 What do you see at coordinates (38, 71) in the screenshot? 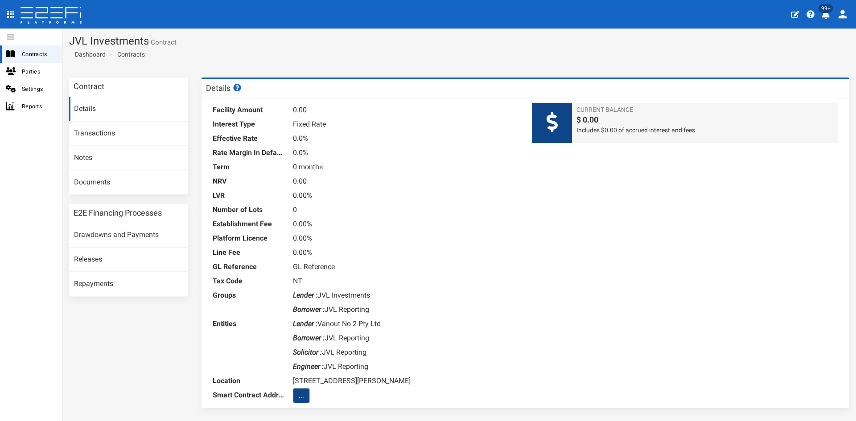
I see `span: Parties` at bounding box center [38, 71].